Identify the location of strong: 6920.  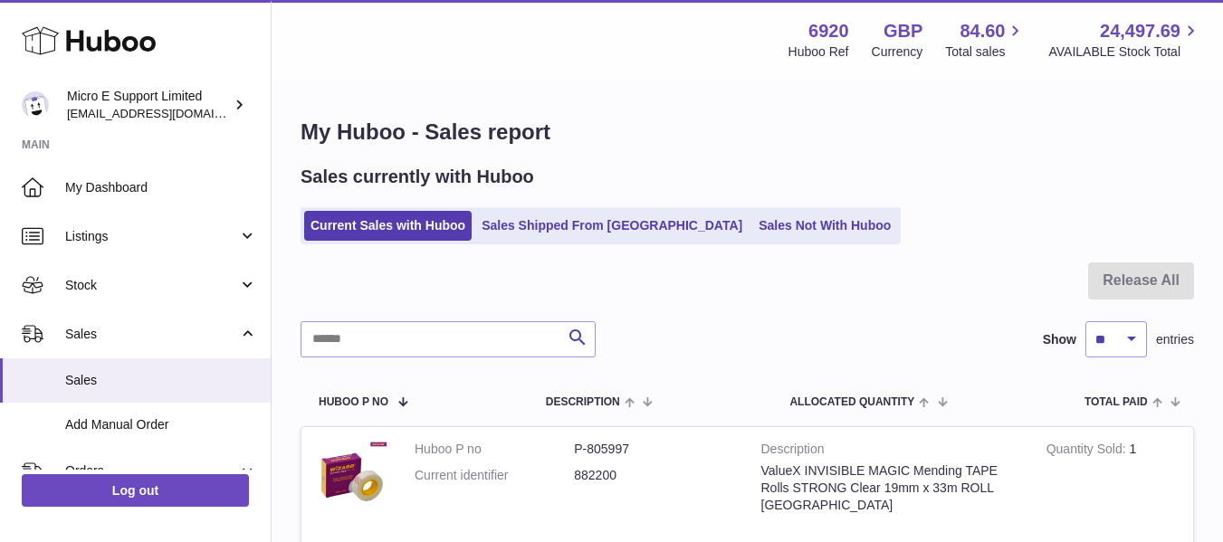
(828, 31).